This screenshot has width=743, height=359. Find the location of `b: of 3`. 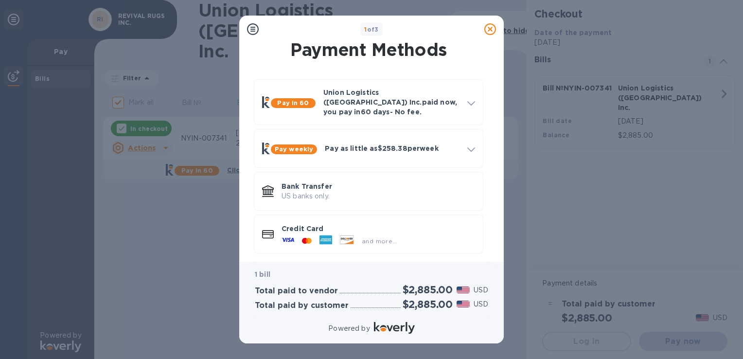

b: of 3 is located at coordinates (372, 29).